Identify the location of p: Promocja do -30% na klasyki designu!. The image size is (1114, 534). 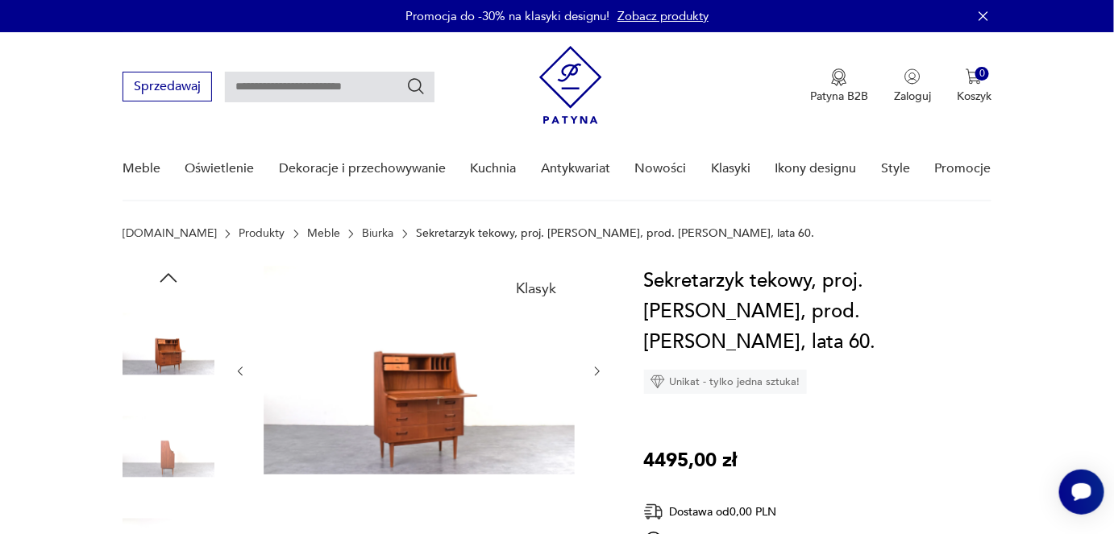
(507, 16).